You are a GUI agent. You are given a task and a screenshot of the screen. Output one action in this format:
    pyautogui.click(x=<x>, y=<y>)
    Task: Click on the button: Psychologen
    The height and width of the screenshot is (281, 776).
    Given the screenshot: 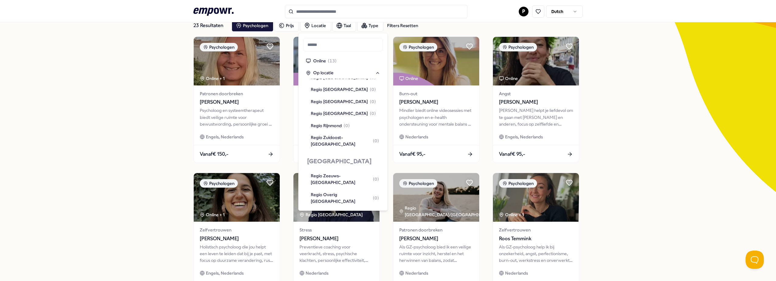 What is the action you would take?
    pyautogui.click(x=253, y=26)
    